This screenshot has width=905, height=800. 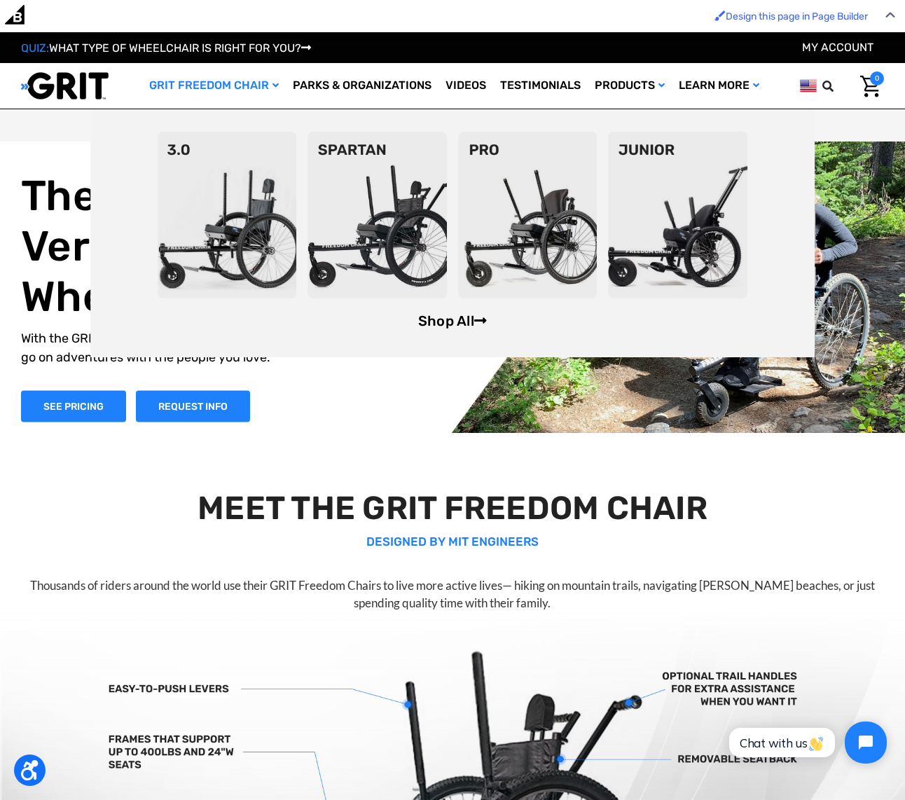 What do you see at coordinates (378, 215) in the screenshot?
I see `img: spartan2.png` at bounding box center [378, 215].